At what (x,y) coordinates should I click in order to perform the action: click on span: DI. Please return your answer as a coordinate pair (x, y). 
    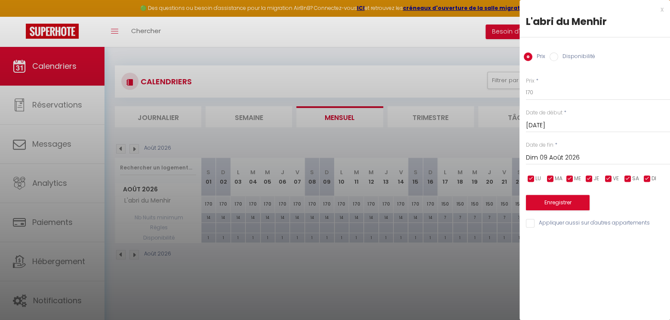
    Looking at the image, I should click on (653, 178).